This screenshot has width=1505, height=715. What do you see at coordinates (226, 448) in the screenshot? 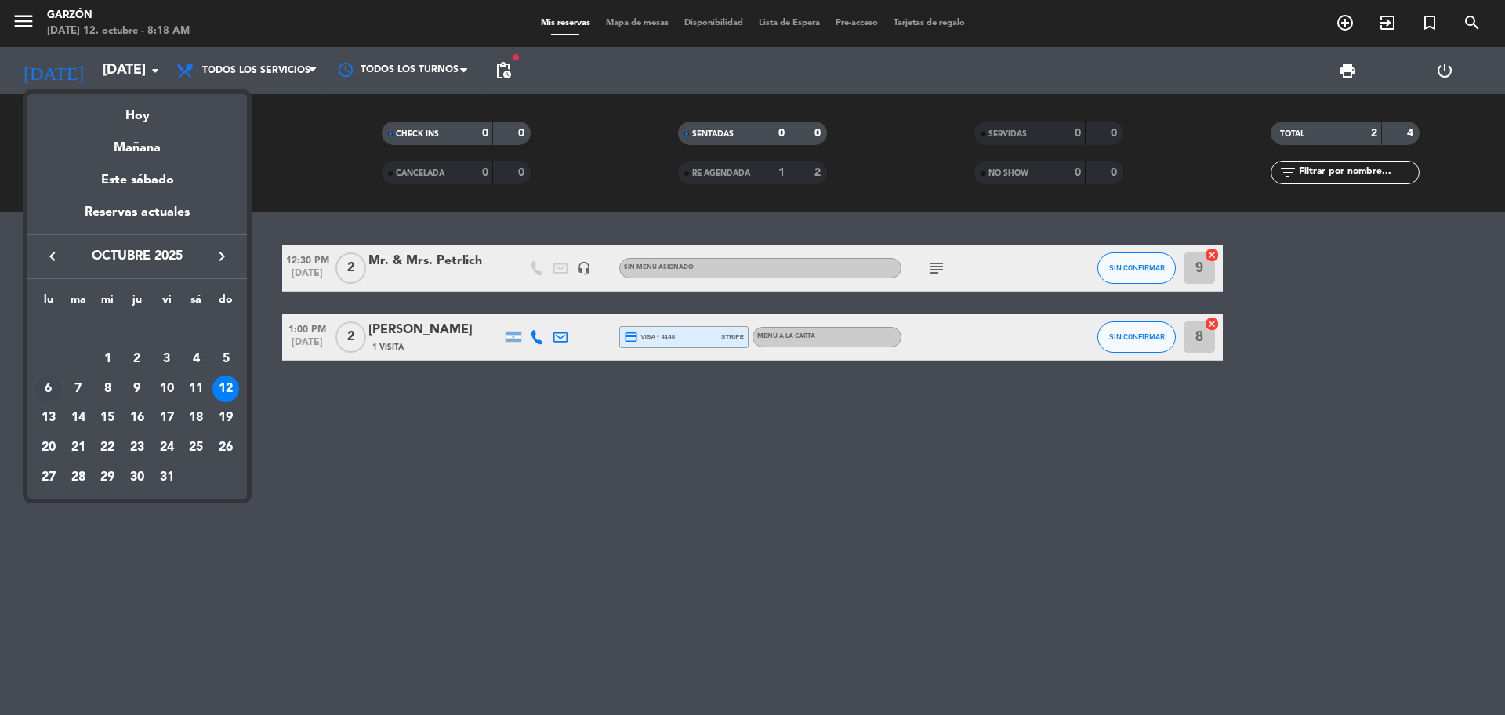
I see `td: 26 de octubre de 2025` at bounding box center [226, 448].